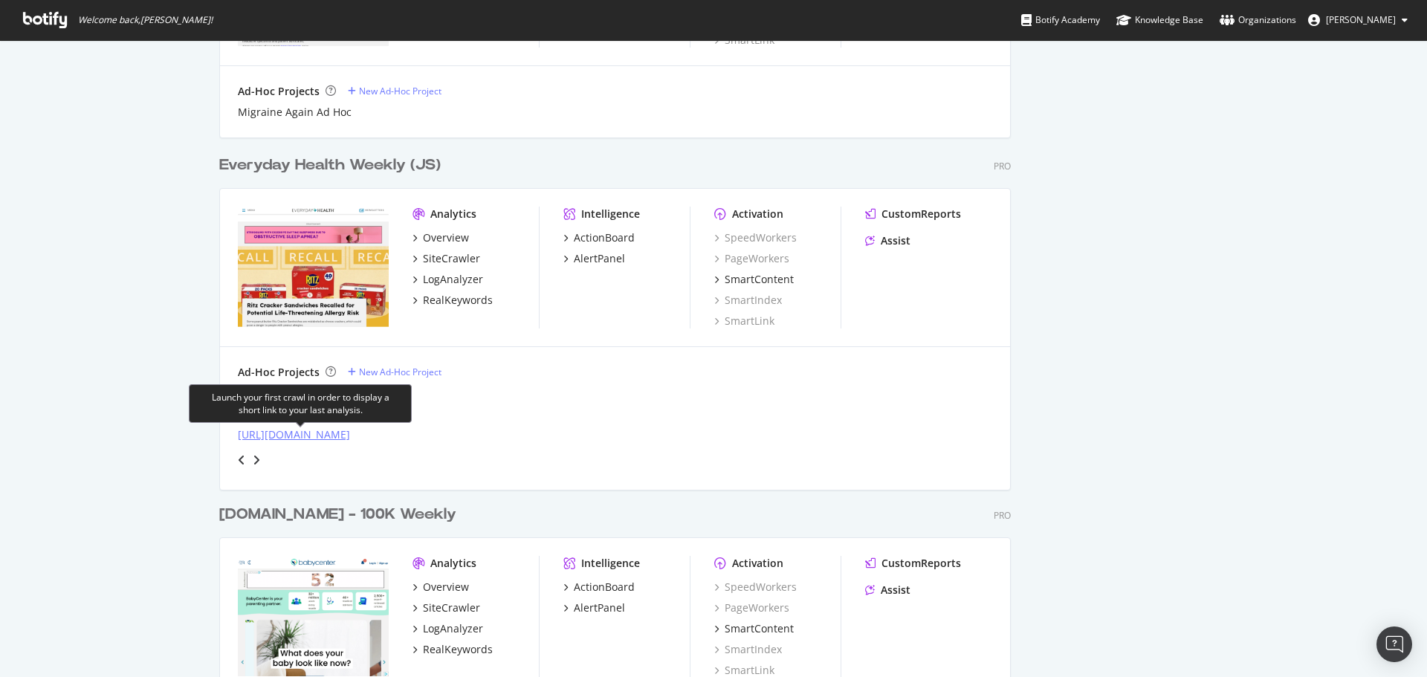 The height and width of the screenshot is (677, 1427). I want to click on span: Bill Elward, so click(1361, 19).